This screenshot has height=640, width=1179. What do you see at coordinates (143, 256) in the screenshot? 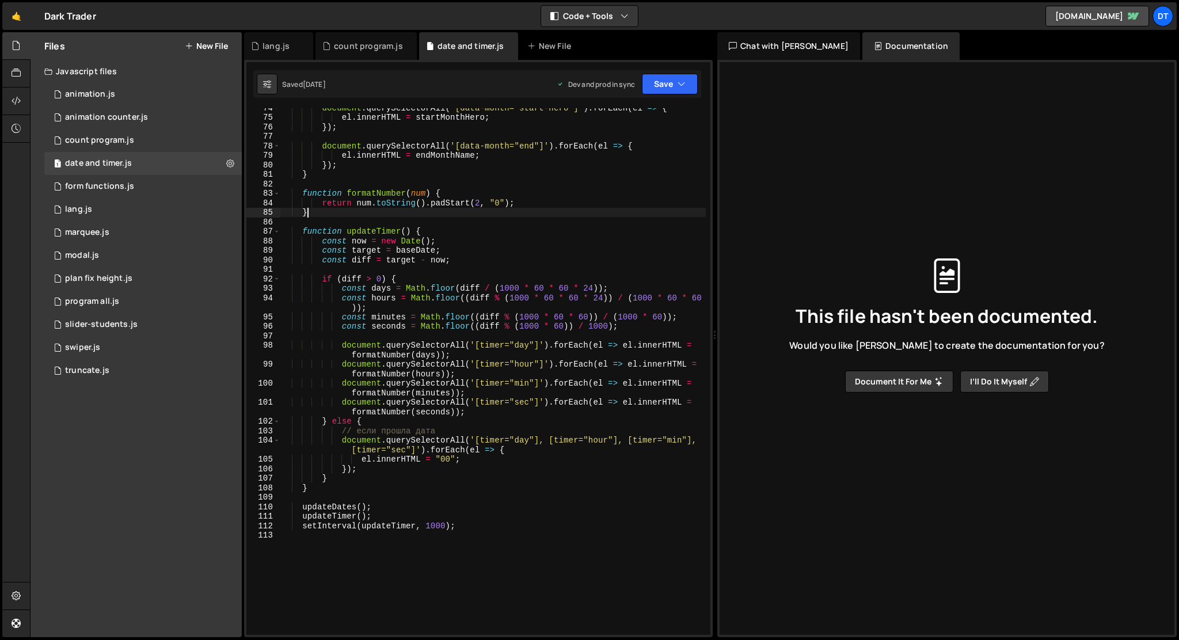
I see `div: 13586/34183.js` at bounding box center [143, 256].